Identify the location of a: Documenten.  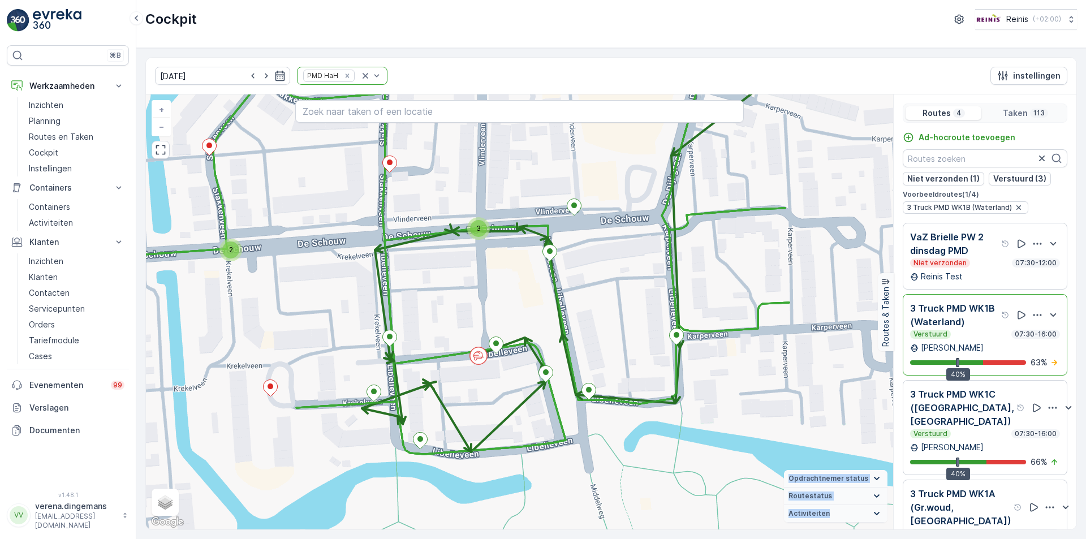
(68, 431).